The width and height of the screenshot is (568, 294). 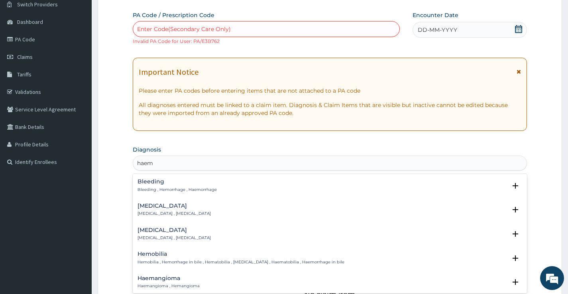 I want to click on label: PA Code / Prescription Code, so click(x=173, y=15).